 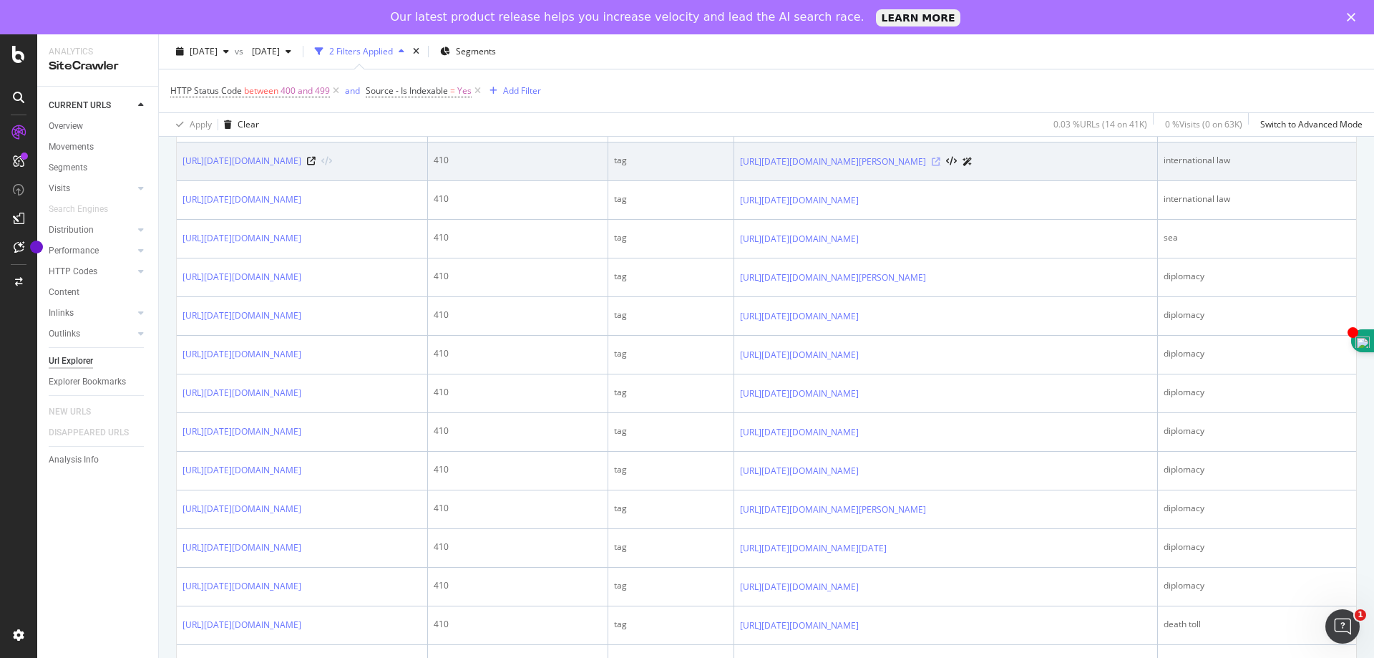 I want to click on a: Url Explorer, so click(x=98, y=361).